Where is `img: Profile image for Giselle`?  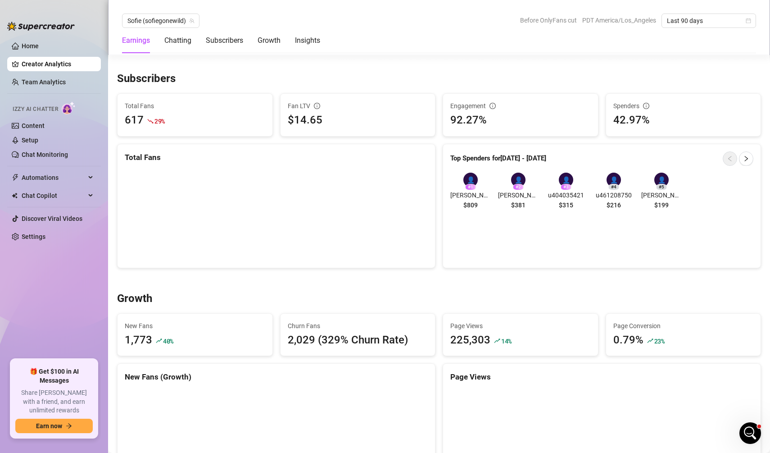
img: Profile image for Giselle is located at coordinates (33, 12).